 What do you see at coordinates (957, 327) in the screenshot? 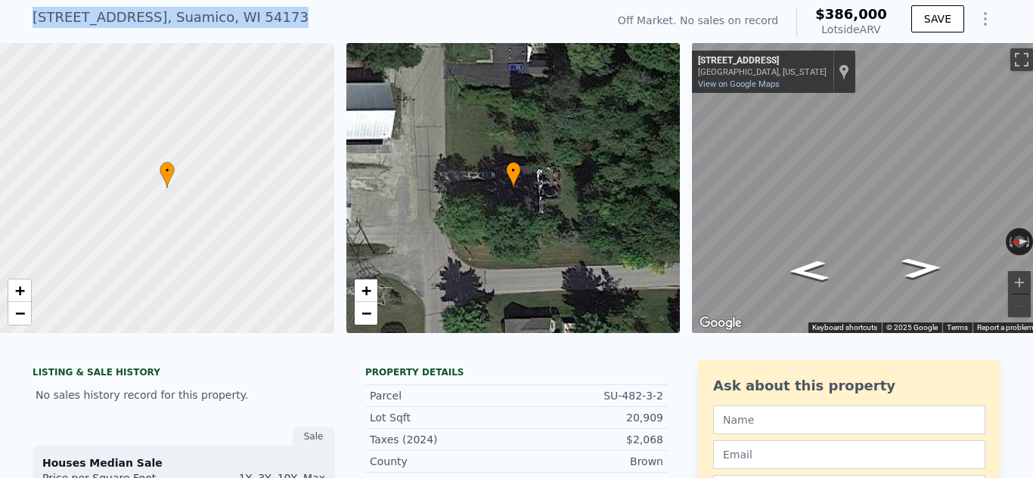
I see `a: Terms` at bounding box center [957, 327].